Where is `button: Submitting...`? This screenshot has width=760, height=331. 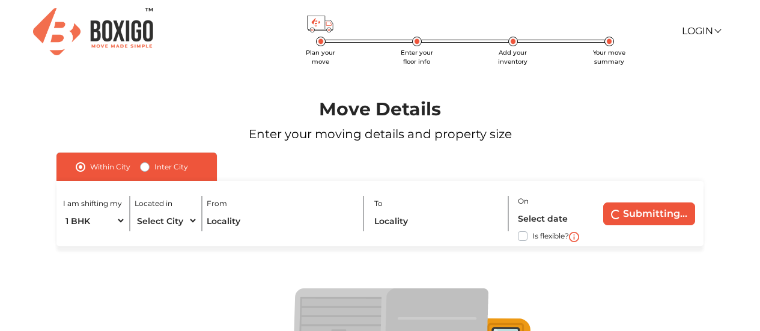
button: Submitting... is located at coordinates (649, 214).